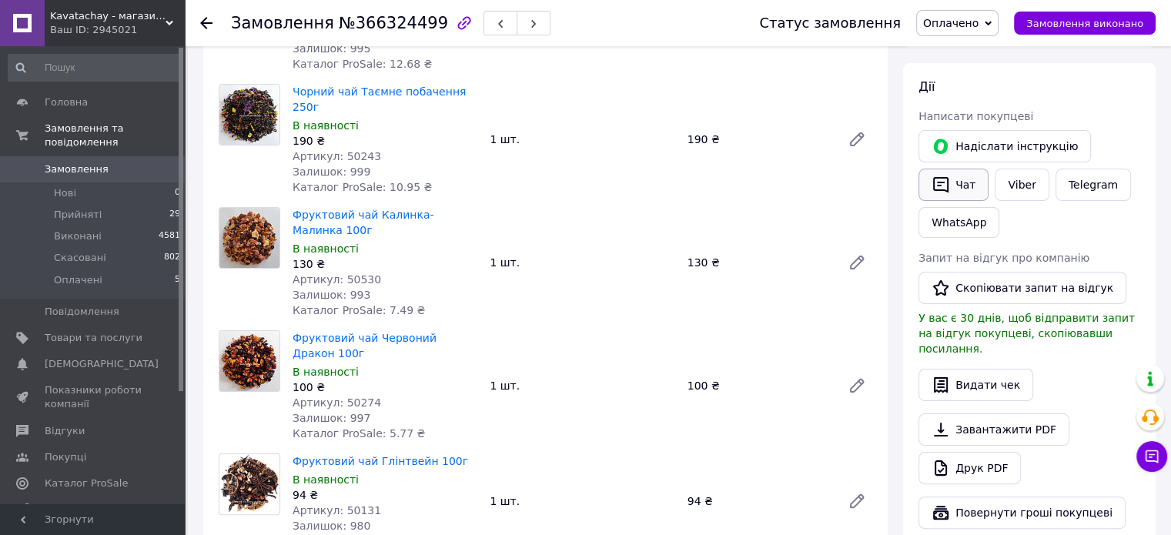  I want to click on span: Kavatachay - магазин кави та чаю в Україні, so click(108, 16).